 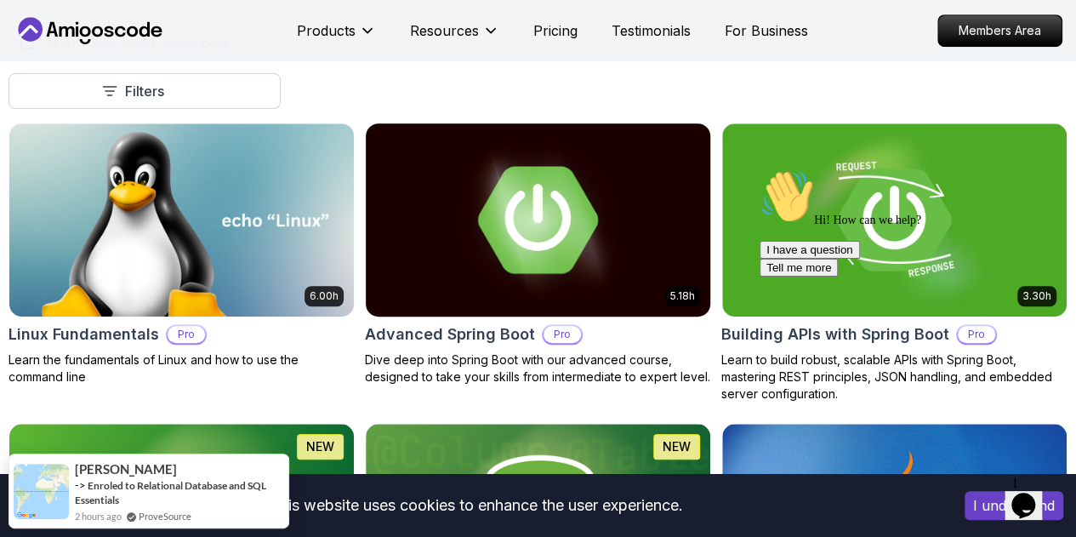 What do you see at coordinates (41, 491) in the screenshot?
I see `img: provesource social proof notification image` at bounding box center [41, 491].